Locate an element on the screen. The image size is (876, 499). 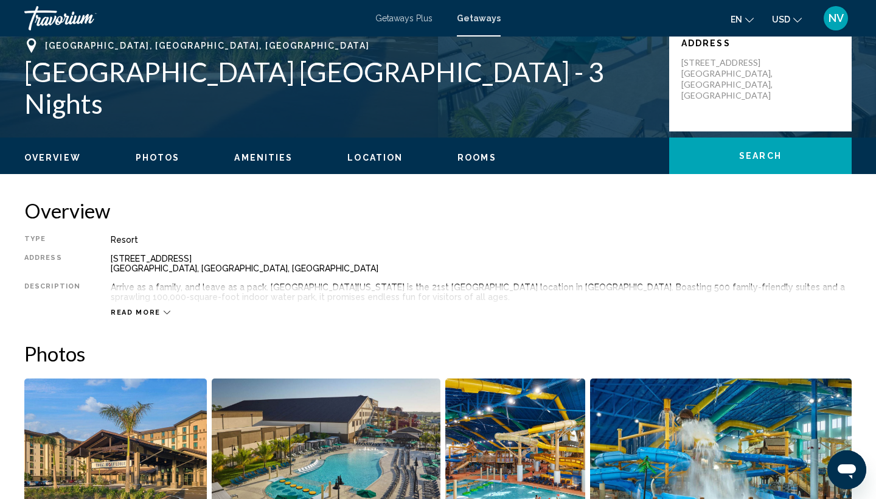
button: Location is located at coordinates (375, 158).